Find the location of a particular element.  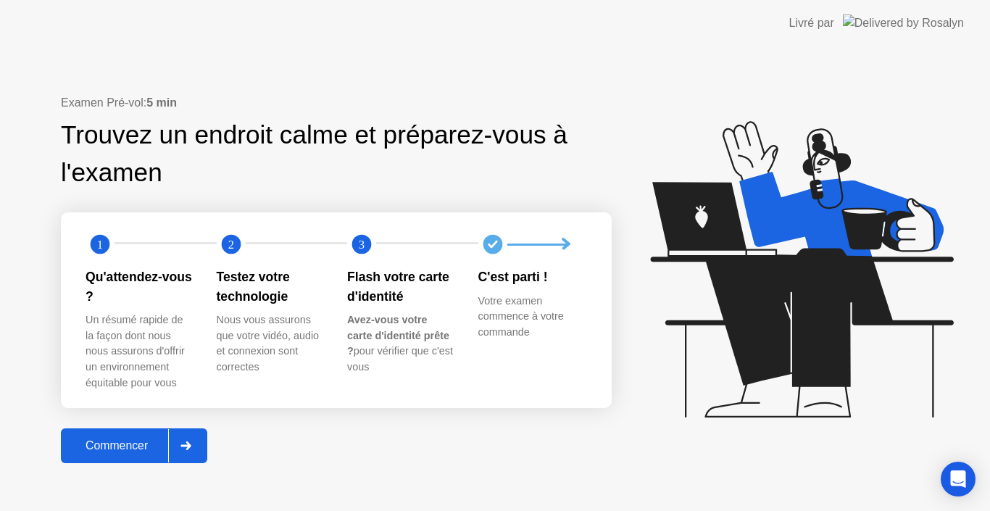

div: Flash votre carte d'identité is located at coordinates (401, 286).